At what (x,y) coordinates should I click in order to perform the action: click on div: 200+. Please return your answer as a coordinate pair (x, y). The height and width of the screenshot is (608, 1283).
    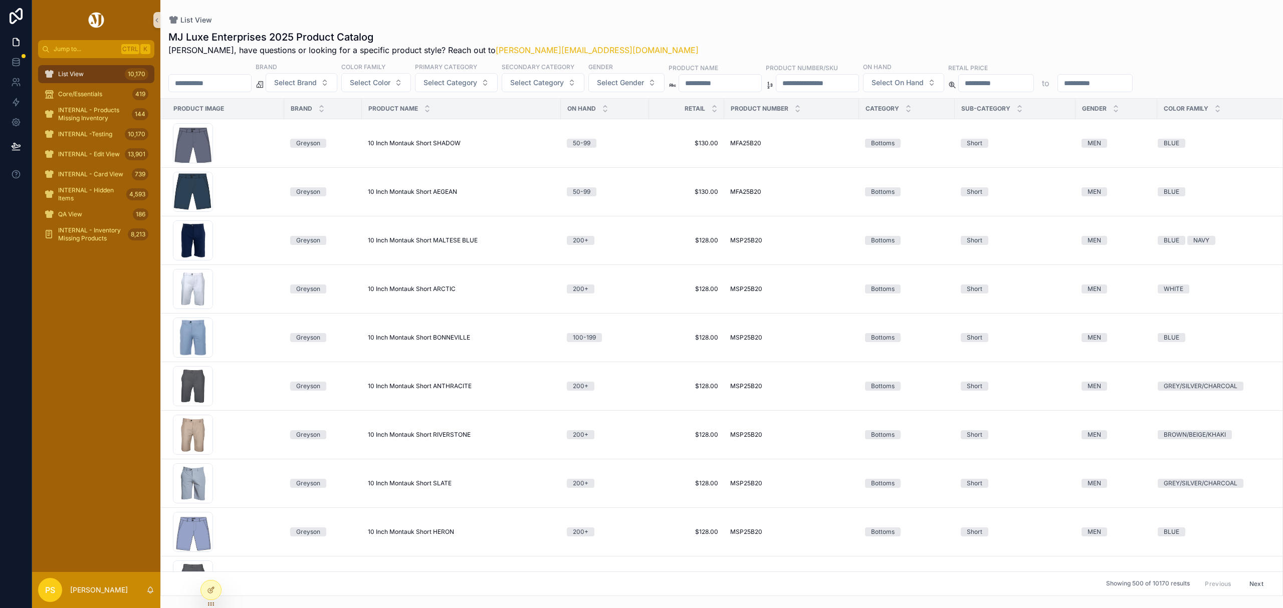
    Looking at the image, I should click on (580, 386).